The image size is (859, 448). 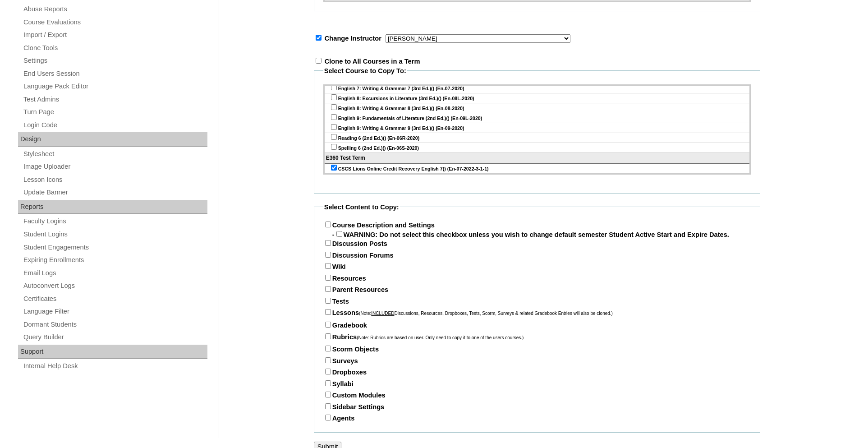 What do you see at coordinates (328, 336) in the screenshot?
I see `input: Rubrics(Note: Rubrics are based on user. Only need to copy it to one of the users courses.)` at bounding box center [328, 336].